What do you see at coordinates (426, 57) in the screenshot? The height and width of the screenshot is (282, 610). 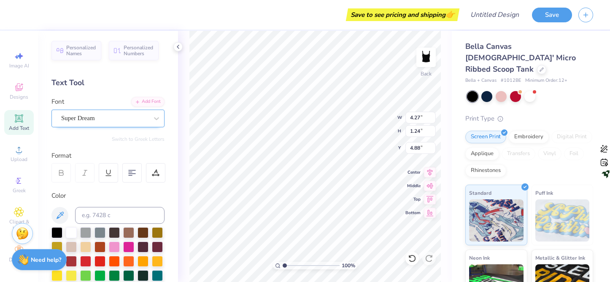 I see `img: Back` at bounding box center [426, 57].